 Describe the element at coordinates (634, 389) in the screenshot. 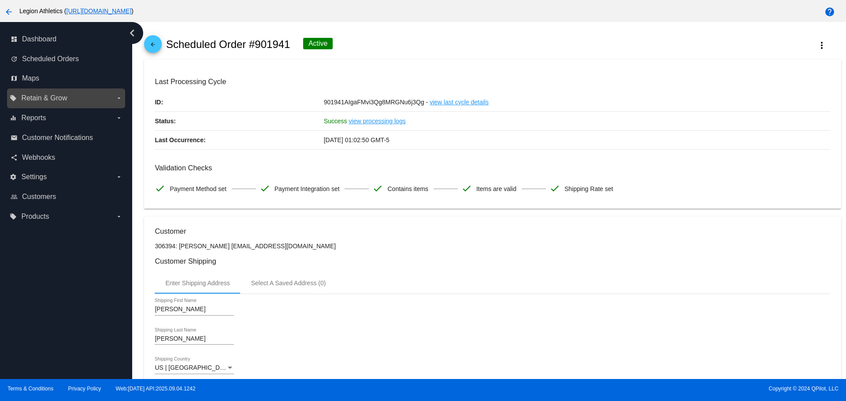

I see `span: Copyright © 2024 QPilot, LLC` at that location.